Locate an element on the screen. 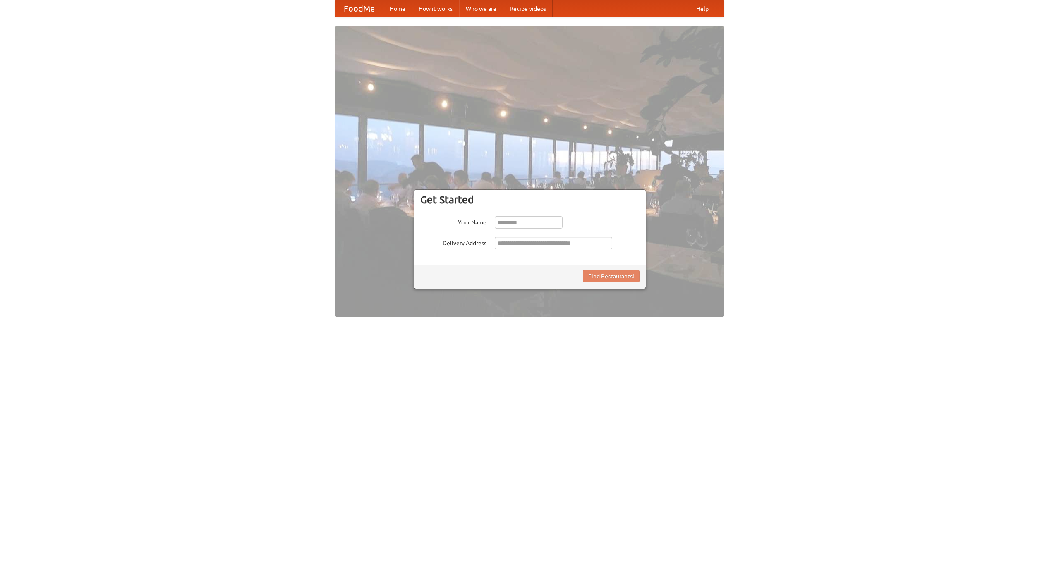  button: Find Restaurants! is located at coordinates (611, 276).